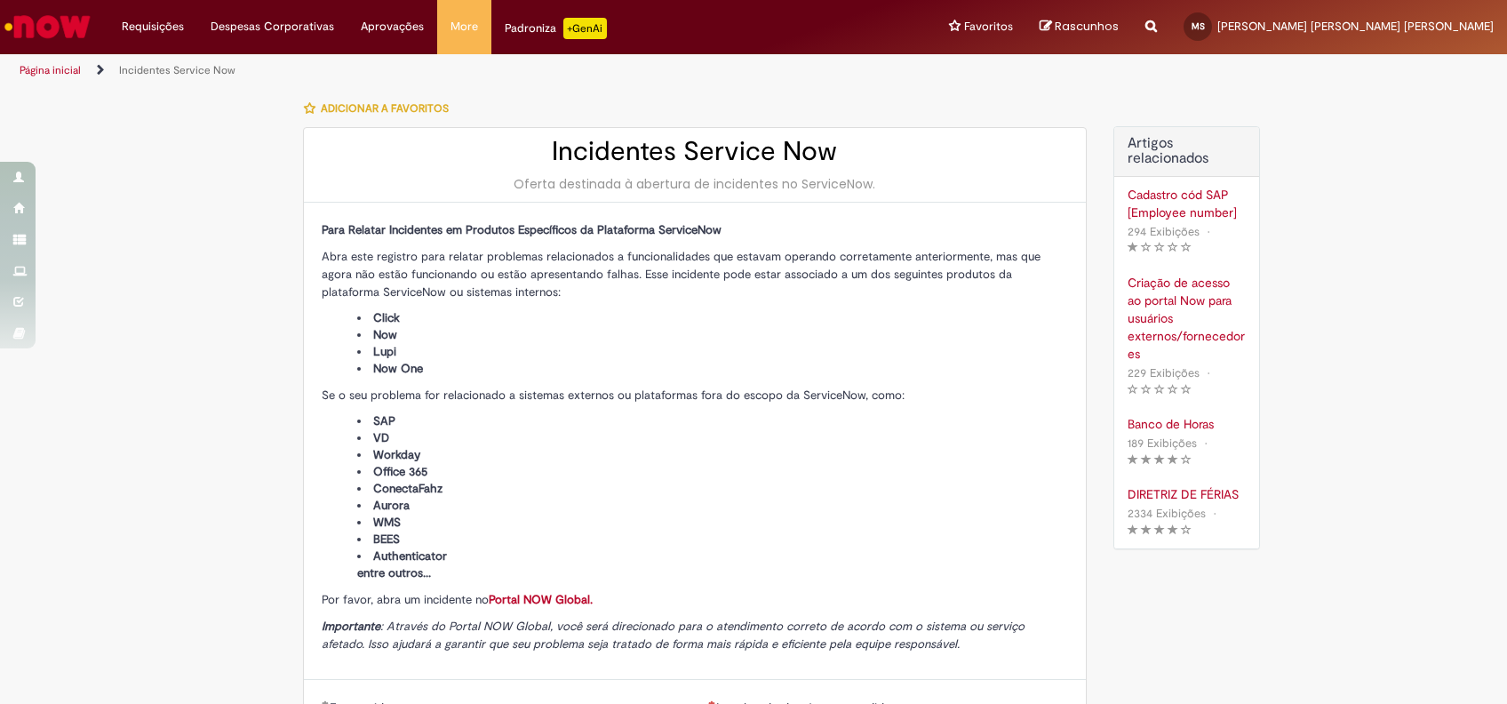 The width and height of the screenshot is (1507, 704). What do you see at coordinates (1187, 318) in the screenshot?
I see `a: Criação de acesso ao portal Now para usuários externos/fornecedores` at bounding box center [1187, 318].